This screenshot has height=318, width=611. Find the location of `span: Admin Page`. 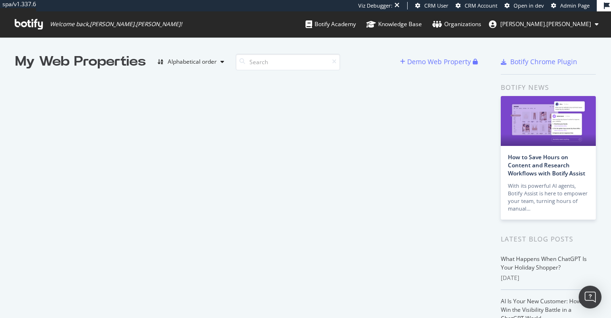

span: Admin Page is located at coordinates (575, 5).